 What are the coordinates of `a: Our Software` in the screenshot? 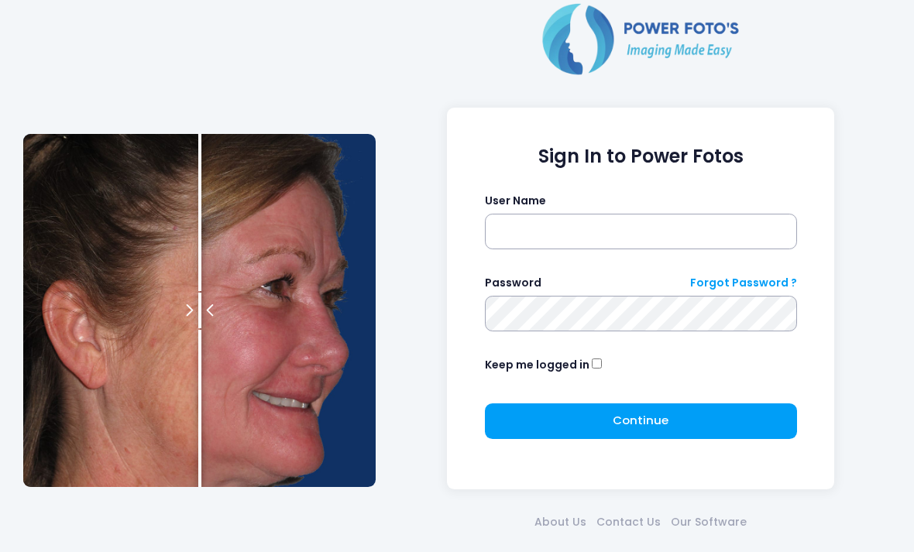 It's located at (709, 522).